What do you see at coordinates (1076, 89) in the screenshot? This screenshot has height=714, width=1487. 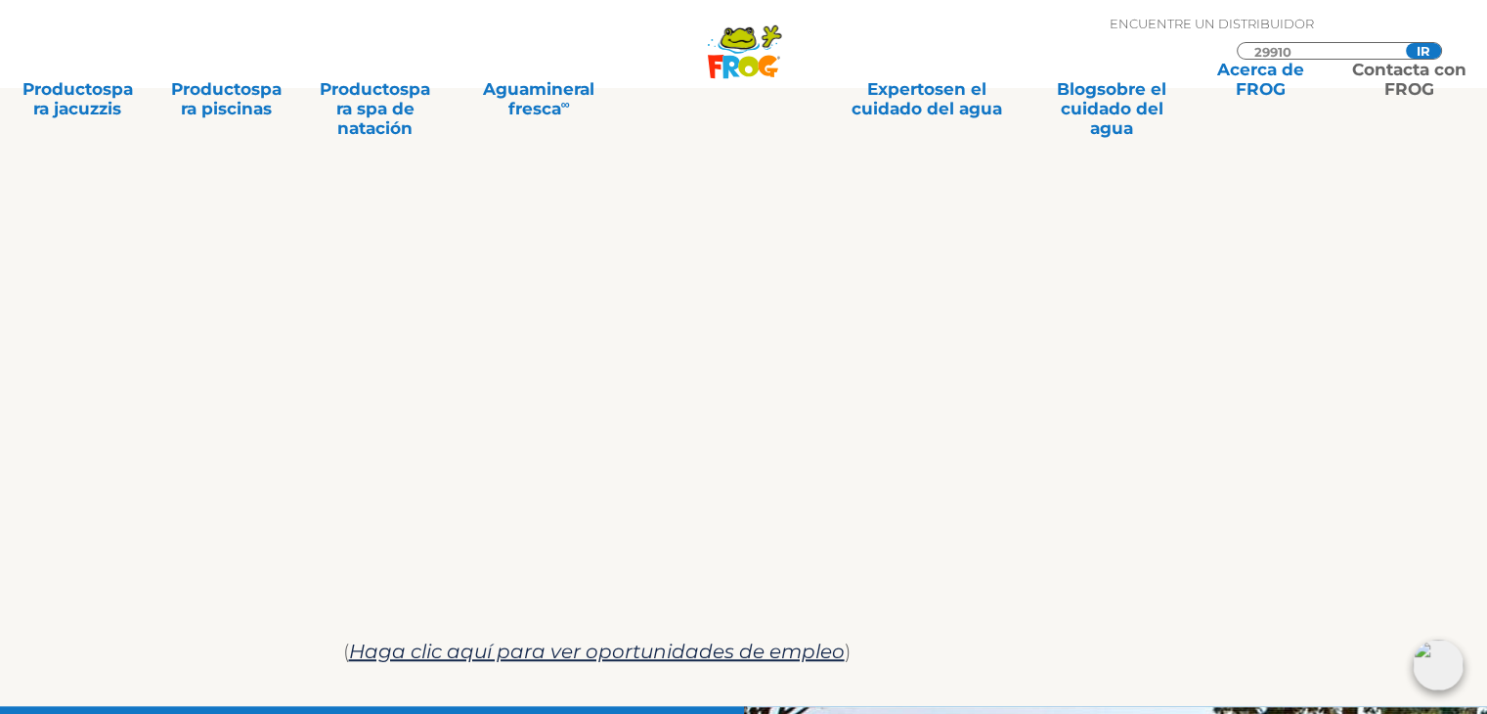 I see `font: Blog` at bounding box center [1076, 89].